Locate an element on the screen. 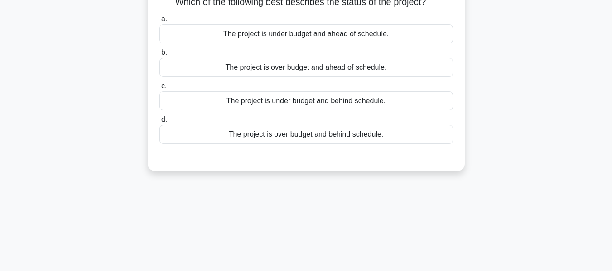 The height and width of the screenshot is (271, 612). span: d. is located at coordinates (164, 119).